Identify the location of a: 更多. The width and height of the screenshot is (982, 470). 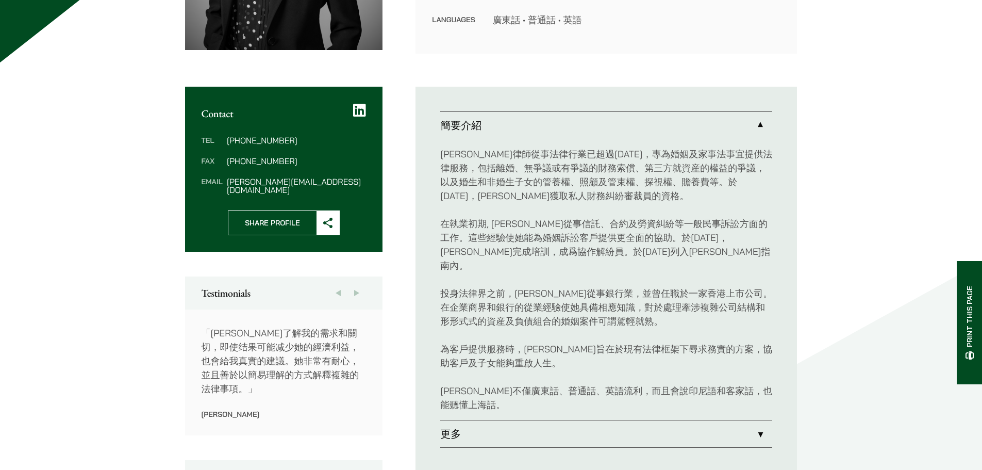
(606, 434).